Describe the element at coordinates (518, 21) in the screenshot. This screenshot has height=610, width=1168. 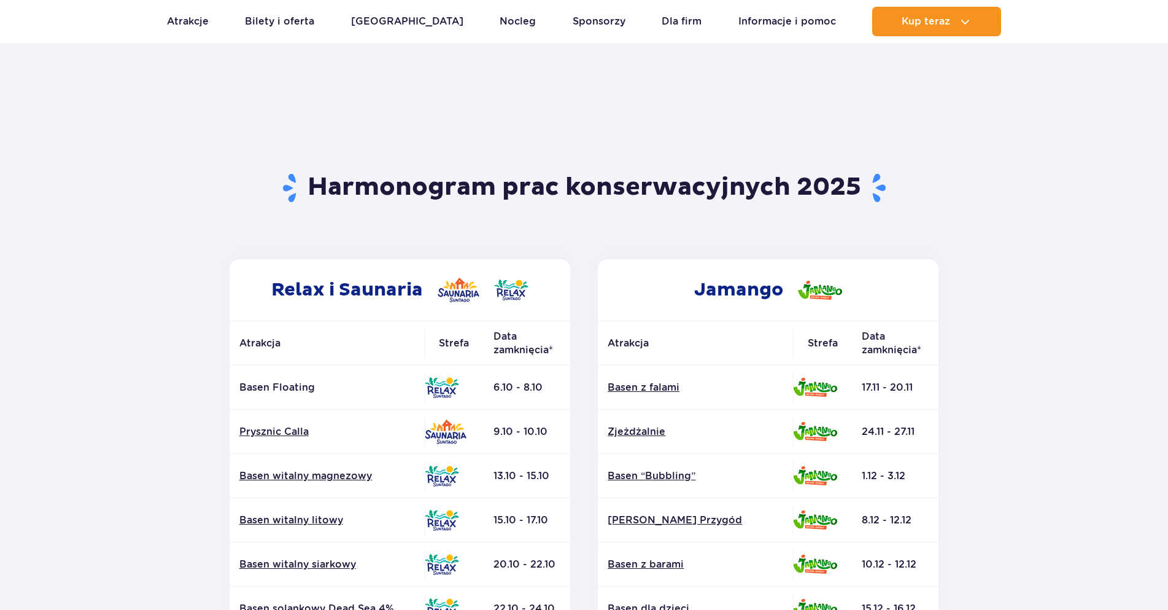
I see `a: Nocleg` at that location.